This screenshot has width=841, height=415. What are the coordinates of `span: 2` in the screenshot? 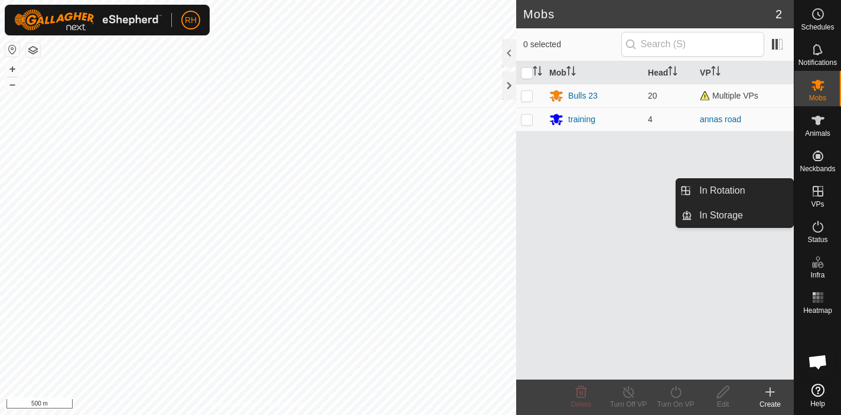 It's located at (778, 14).